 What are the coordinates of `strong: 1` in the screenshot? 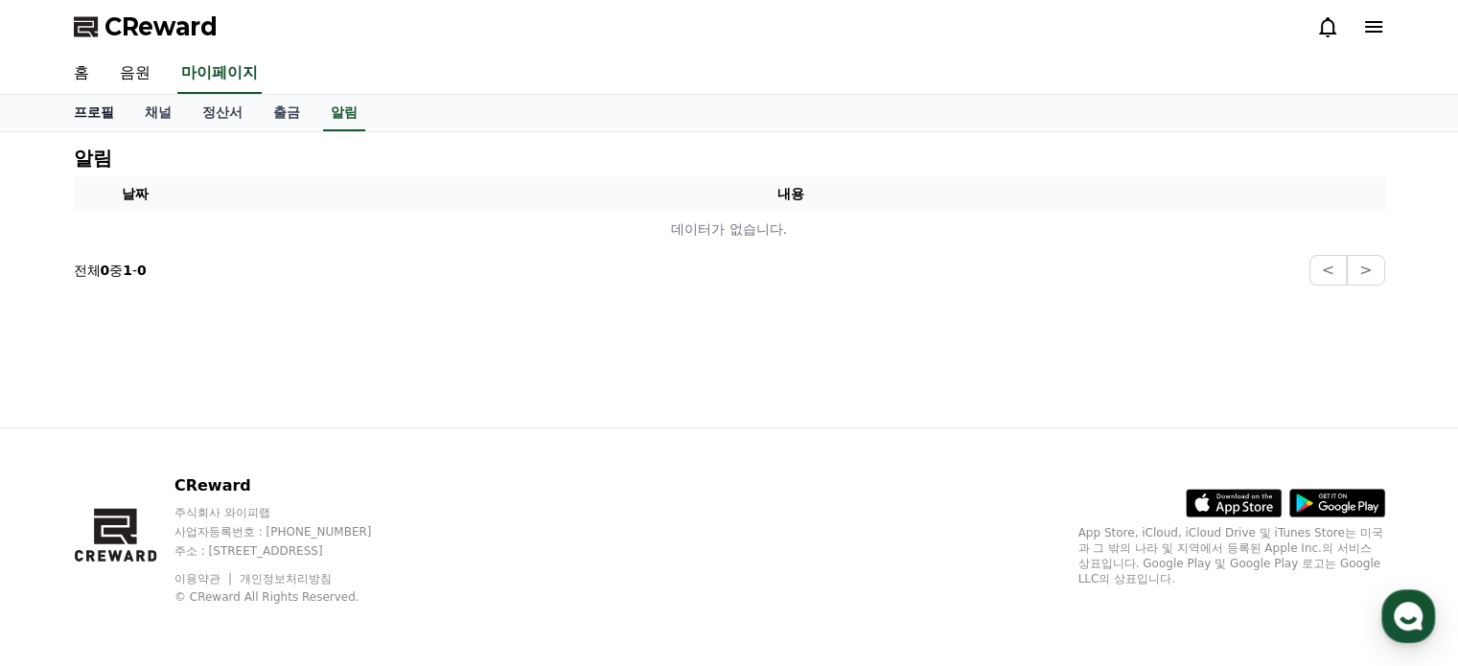 It's located at (127, 270).